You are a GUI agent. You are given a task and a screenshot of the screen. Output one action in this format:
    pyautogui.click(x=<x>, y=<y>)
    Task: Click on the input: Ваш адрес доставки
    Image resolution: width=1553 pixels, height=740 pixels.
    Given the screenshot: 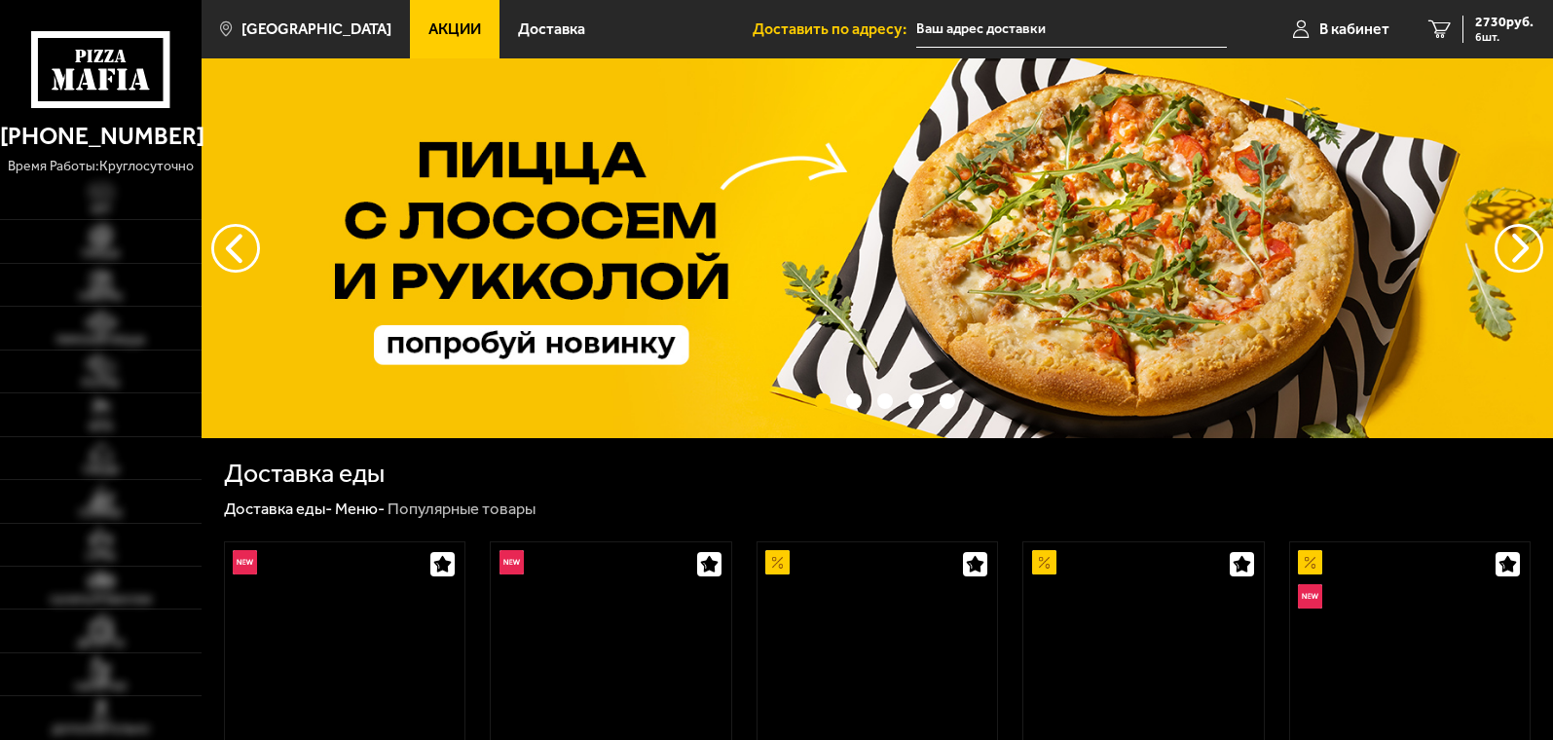 What is the action you would take?
    pyautogui.click(x=1071, y=29)
    